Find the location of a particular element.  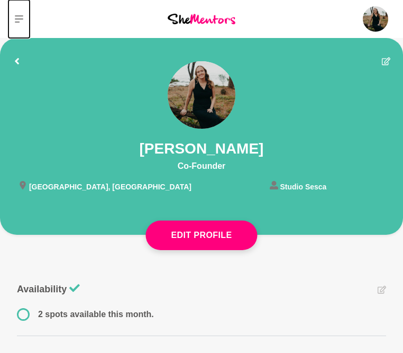

span: 2 spots available this month. is located at coordinates (96, 314).